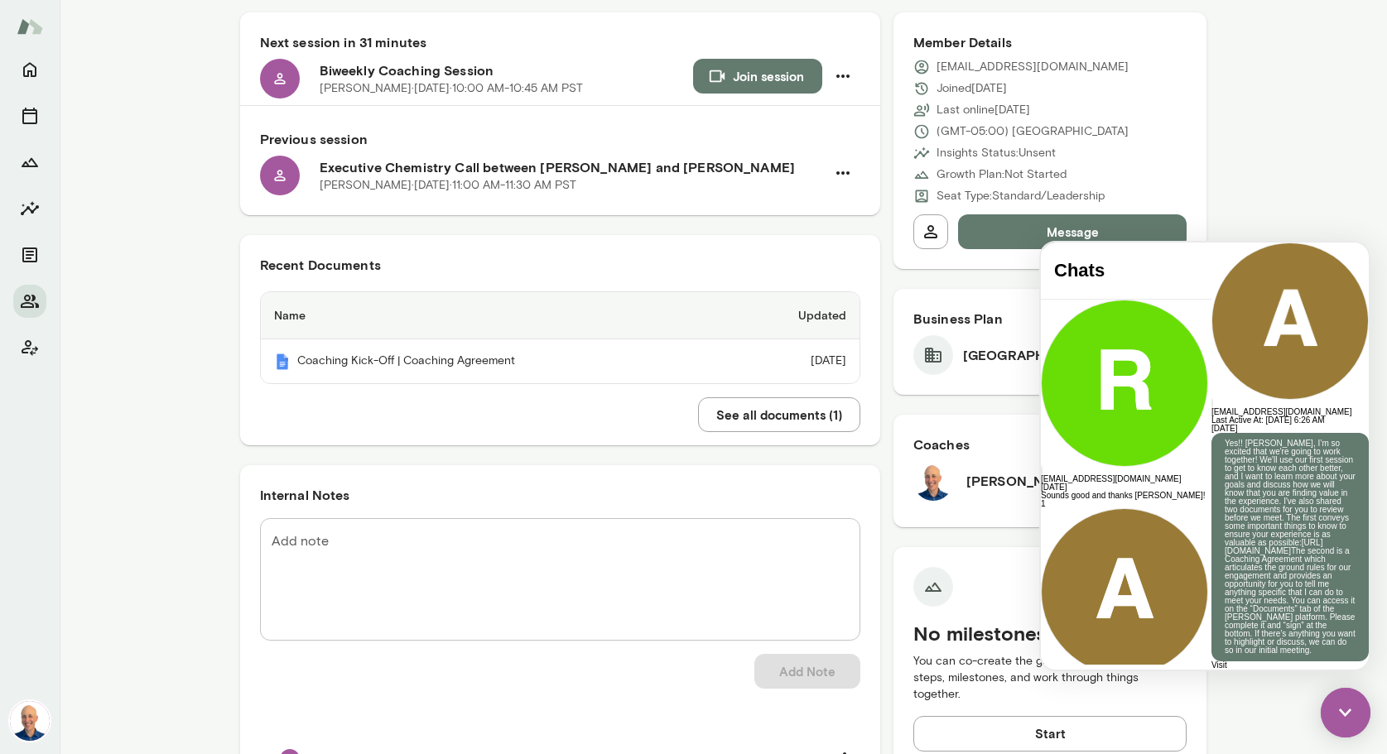  Describe the element at coordinates (560, 42) in the screenshot. I see `h6: Next session in 31 minutes` at that location.